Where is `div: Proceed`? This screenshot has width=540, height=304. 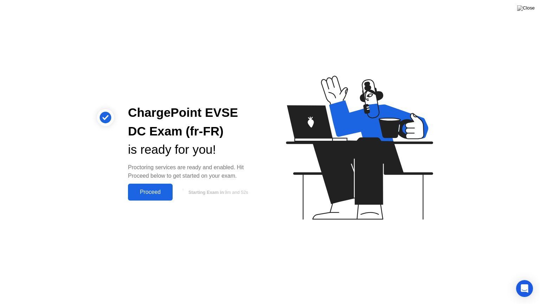 div: Proceed is located at coordinates (150, 192).